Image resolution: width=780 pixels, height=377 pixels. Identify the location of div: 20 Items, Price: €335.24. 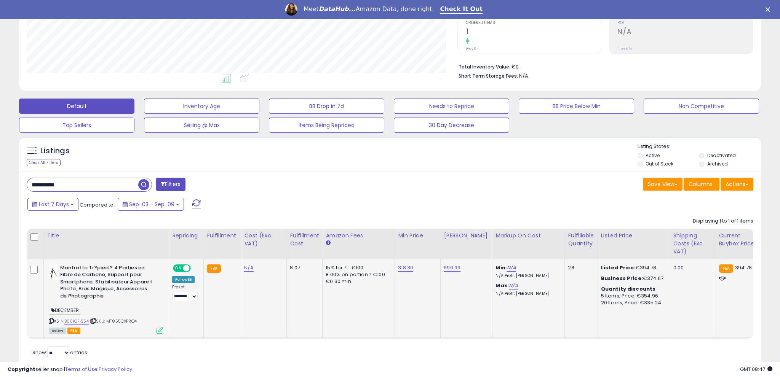
(632, 303).